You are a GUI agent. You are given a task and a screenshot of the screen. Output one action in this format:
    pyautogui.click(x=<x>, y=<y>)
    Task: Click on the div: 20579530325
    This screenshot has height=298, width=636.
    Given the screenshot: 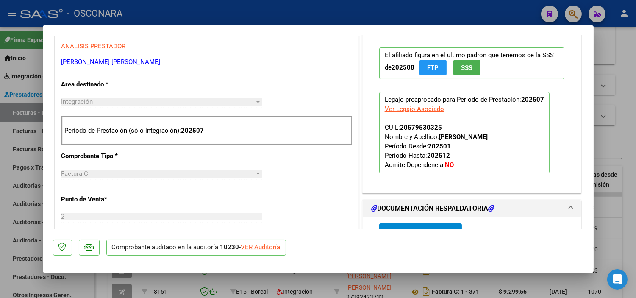 What is the action you would take?
    pyautogui.click(x=421, y=128)
    